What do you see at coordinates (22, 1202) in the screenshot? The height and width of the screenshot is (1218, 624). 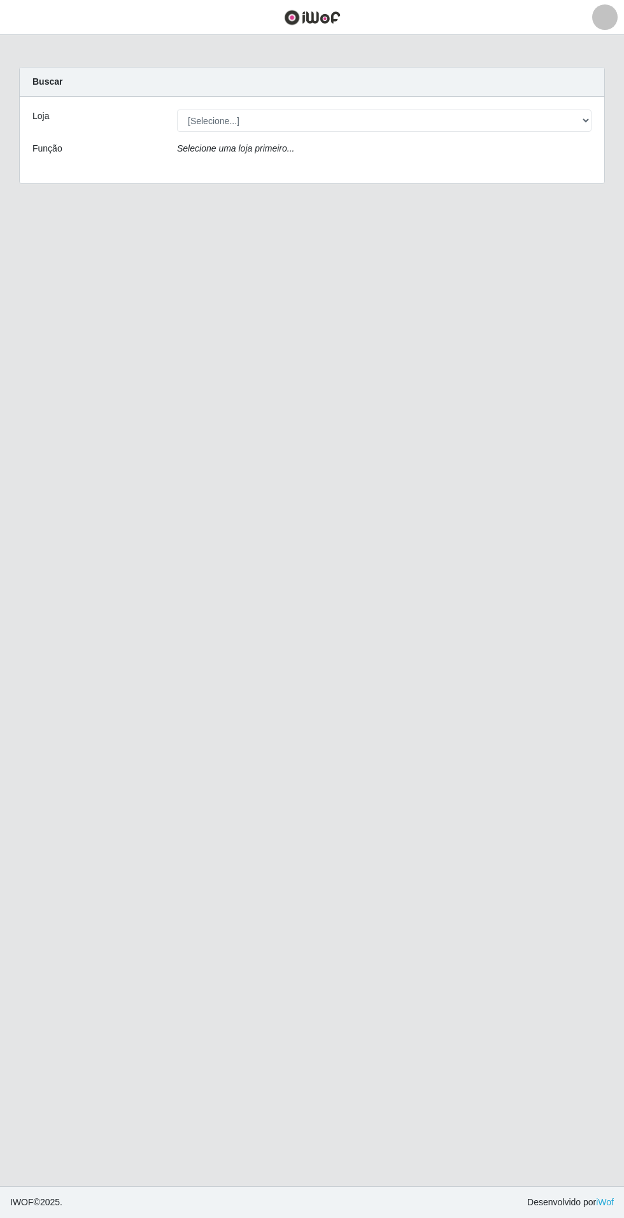 I see `span: IWOF` at bounding box center [22, 1202].